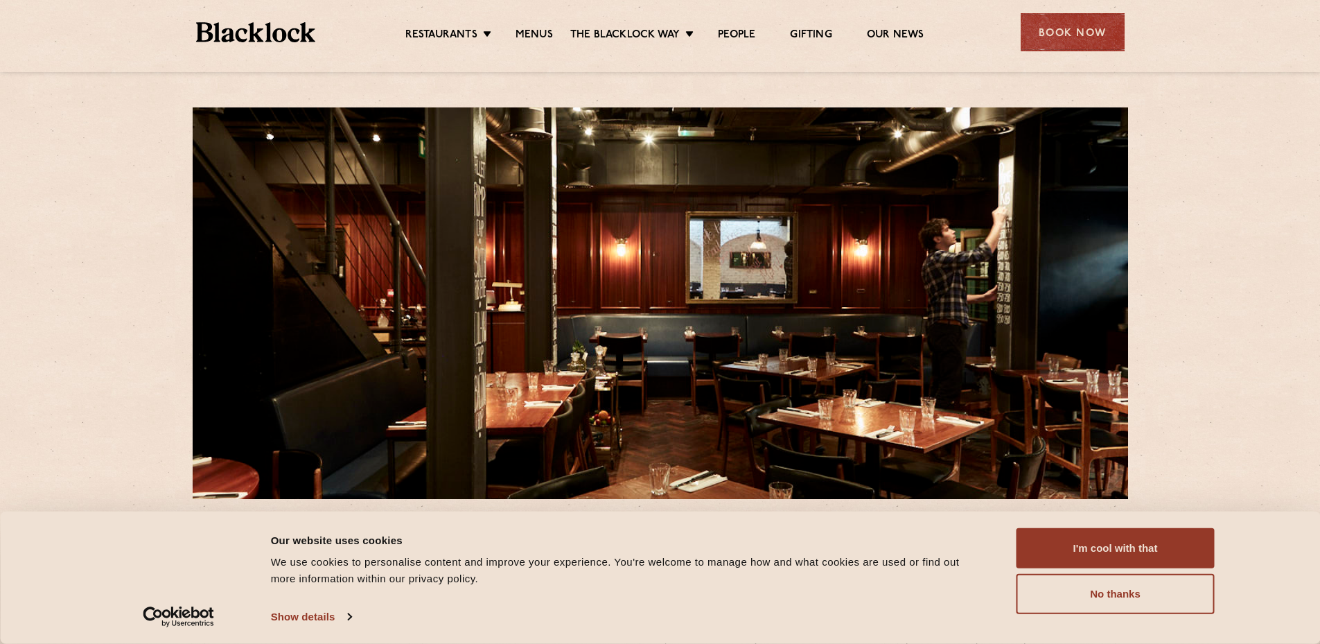 The height and width of the screenshot is (644, 1320). I want to click on a: The Blacklock Way, so click(625, 36).